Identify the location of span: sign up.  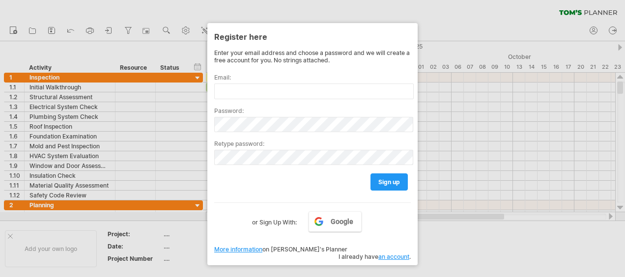
(389, 182).